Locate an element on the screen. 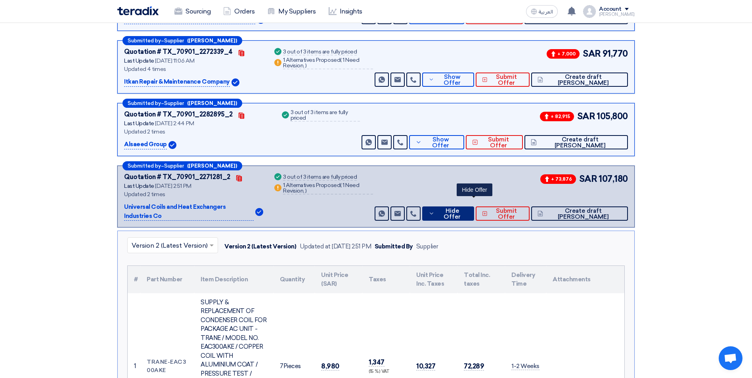 The width and height of the screenshot is (752, 378). a: My Suppliers is located at coordinates (292, 12).